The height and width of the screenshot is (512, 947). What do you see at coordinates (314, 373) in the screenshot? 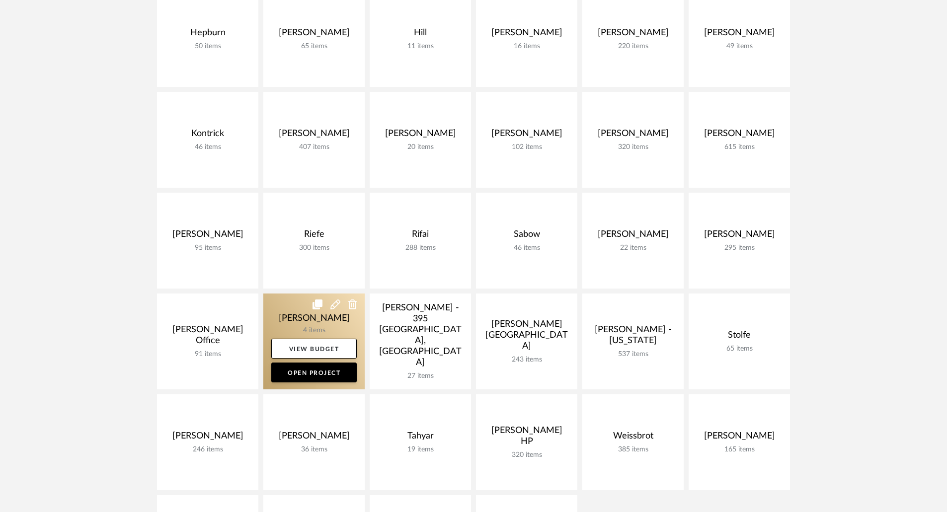
I see `a: Open Project` at bounding box center [314, 373].